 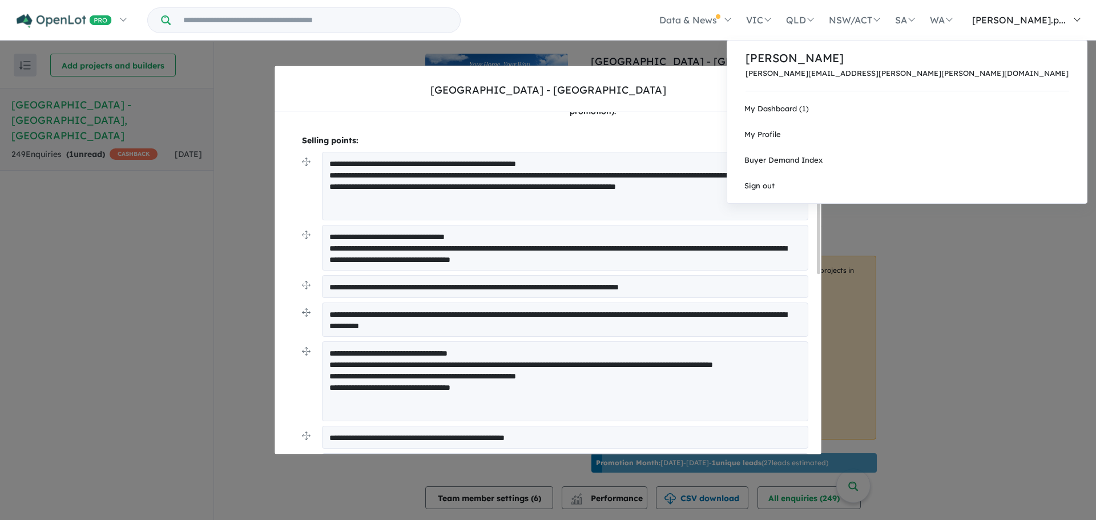 What do you see at coordinates (907, 108) in the screenshot?
I see `a: My Dashboard (1)` at bounding box center [907, 108].